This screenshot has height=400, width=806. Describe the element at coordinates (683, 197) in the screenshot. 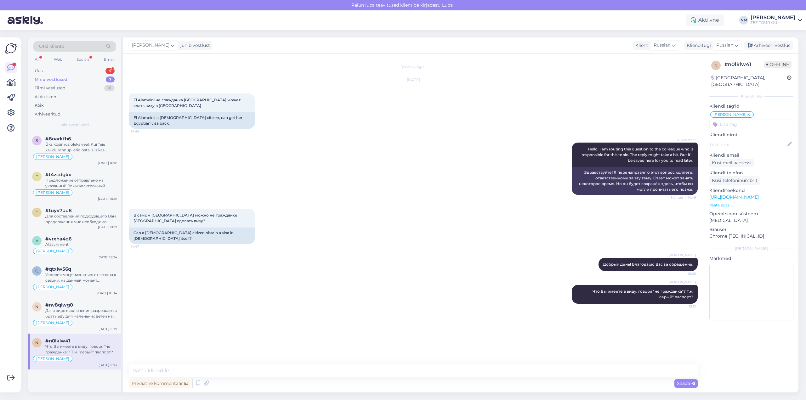

I see `span: Nähtud ✓ 14:46` at that location.